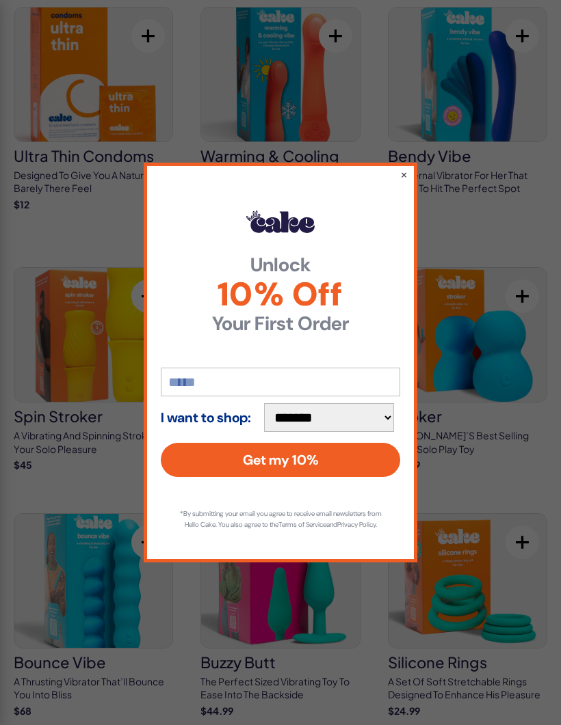 Image resolution: width=561 pixels, height=725 pixels. I want to click on strong: Your First Order, so click(280, 324).